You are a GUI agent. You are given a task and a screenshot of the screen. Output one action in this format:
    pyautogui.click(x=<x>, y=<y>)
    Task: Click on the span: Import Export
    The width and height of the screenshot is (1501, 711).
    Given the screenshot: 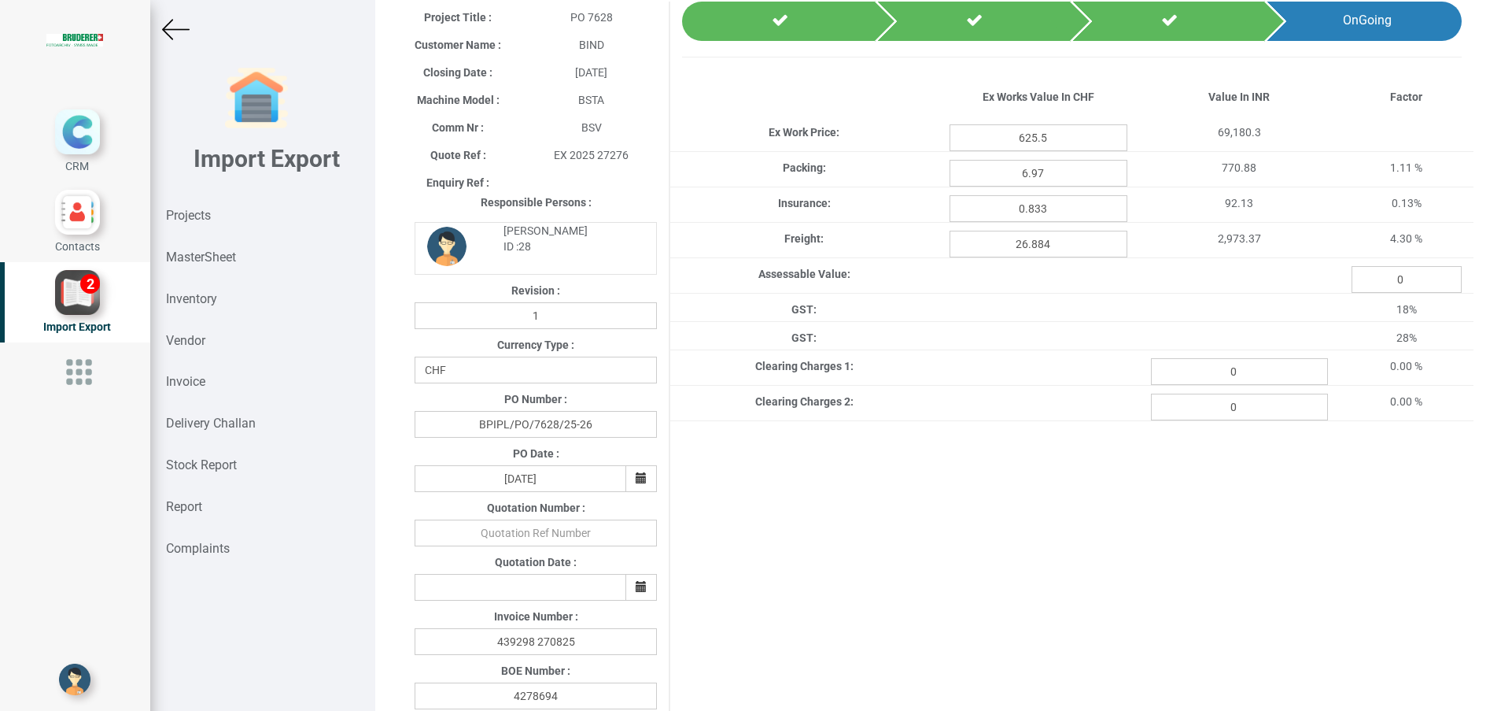 What is the action you would take?
    pyautogui.click(x=77, y=327)
    